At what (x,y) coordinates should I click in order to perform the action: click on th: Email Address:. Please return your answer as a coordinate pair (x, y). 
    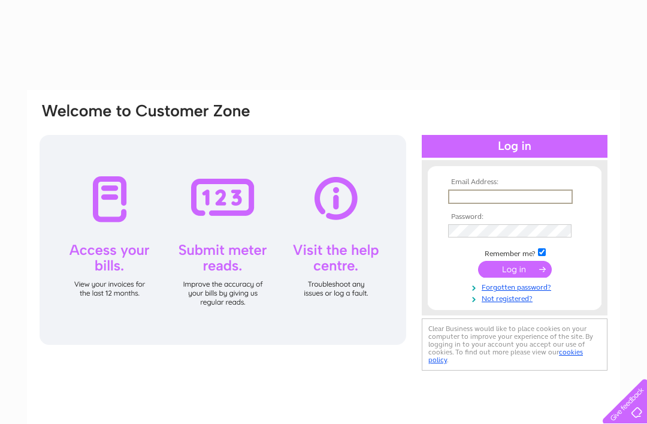
    Looking at the image, I should click on (515, 182).